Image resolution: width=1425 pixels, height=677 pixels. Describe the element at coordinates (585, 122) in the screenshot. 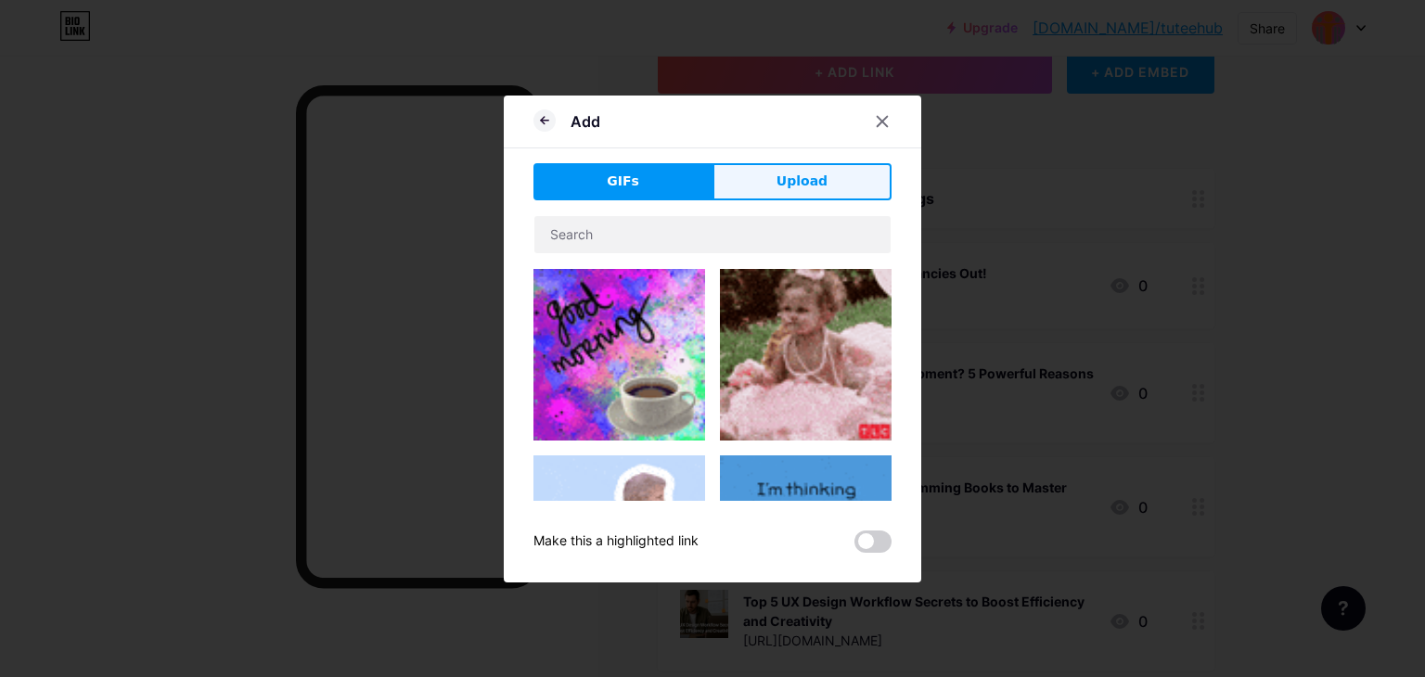

I see `div: Add` at that location.